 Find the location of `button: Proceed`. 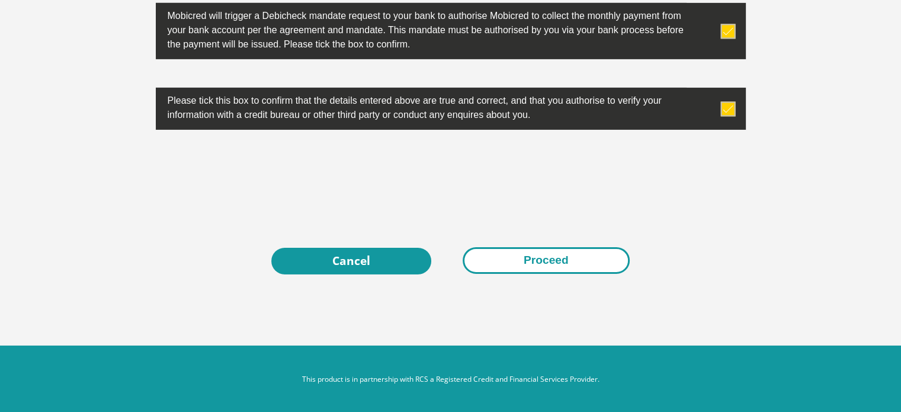

button: Proceed is located at coordinates (546, 260).